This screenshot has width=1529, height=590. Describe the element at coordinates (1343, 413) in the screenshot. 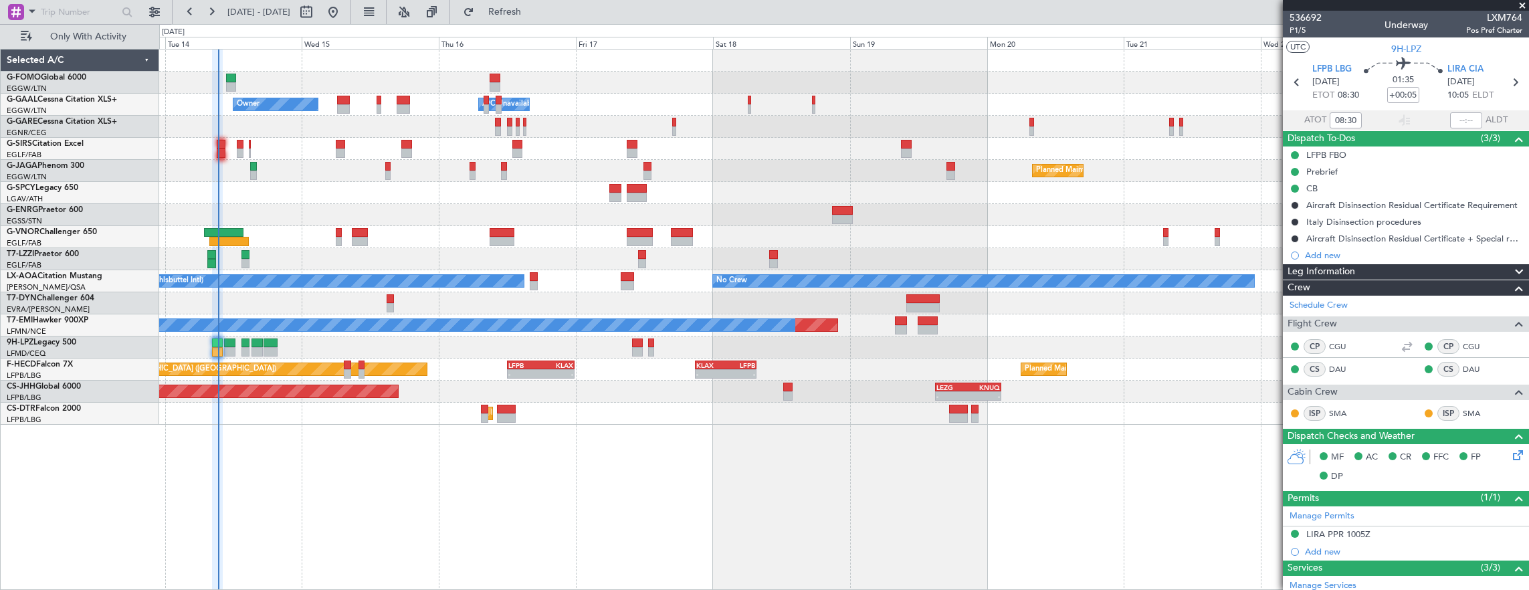

I see `a: SMA` at that location.